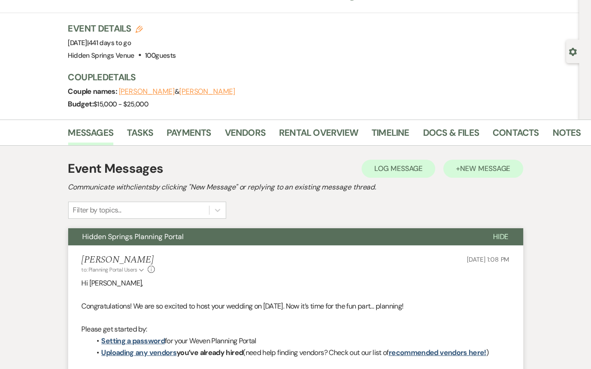  What do you see at coordinates (210, 341) in the screenshot?
I see `span: for your Weven Planning Portal` at bounding box center [210, 341].